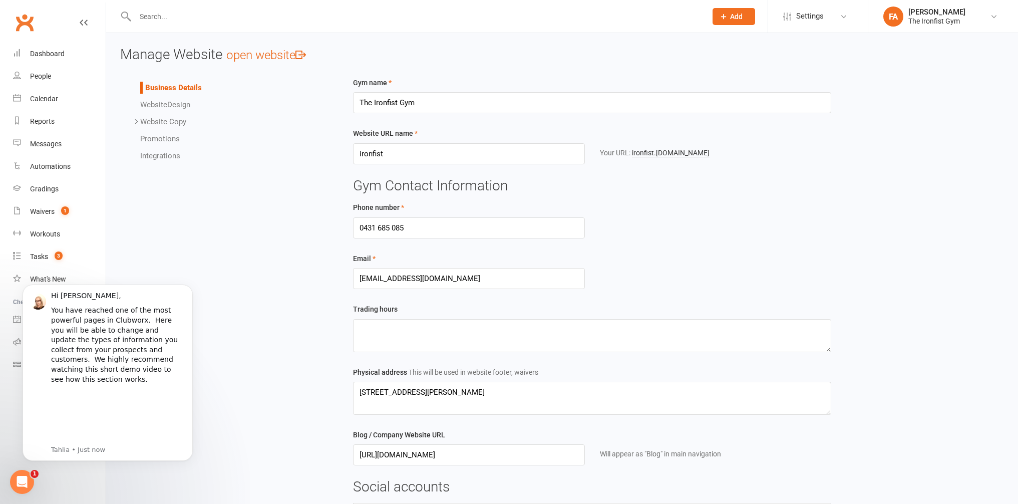 This screenshot has width=1018, height=504. What do you see at coordinates (42, 211) in the screenshot?
I see `div: Waivers` at bounding box center [42, 211].